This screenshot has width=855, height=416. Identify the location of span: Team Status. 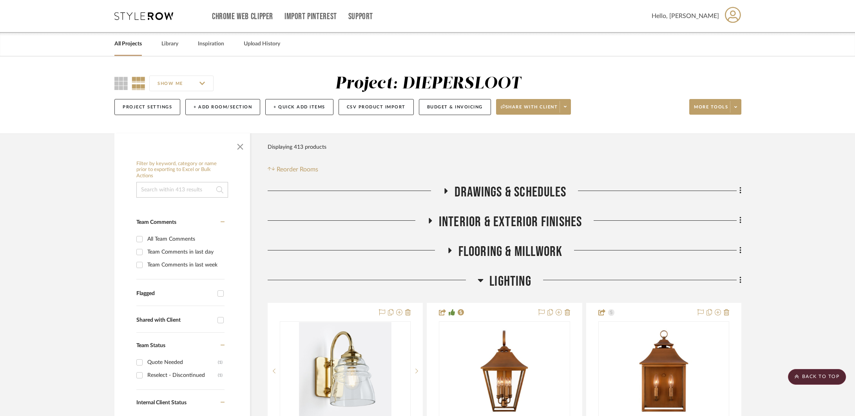
(151, 346).